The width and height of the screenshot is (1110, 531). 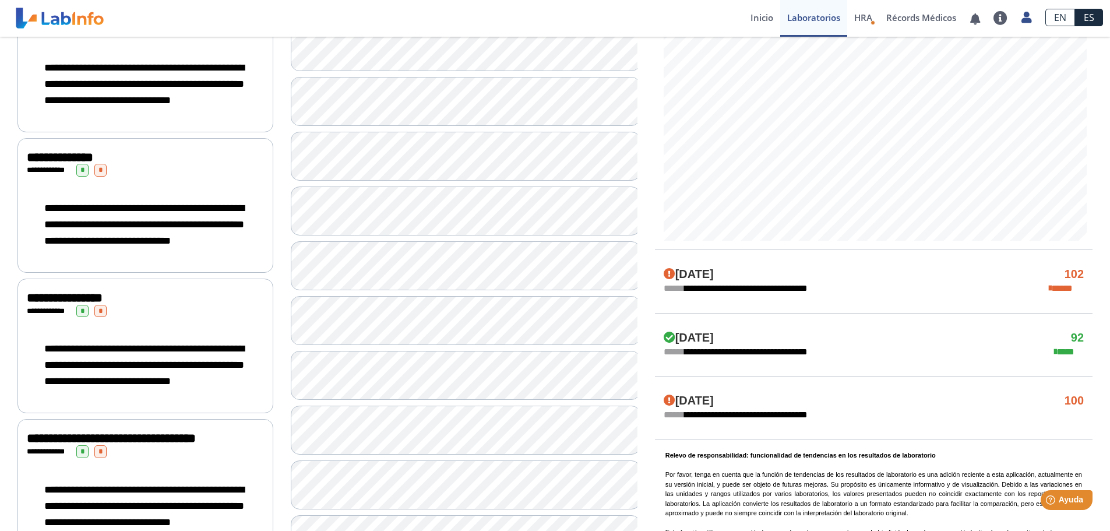 What do you see at coordinates (65, 14) in the screenshot?
I see `span: Ayuda` at bounding box center [65, 14].